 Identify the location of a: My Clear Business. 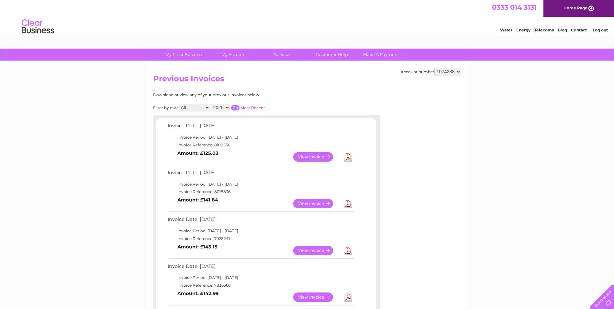
(184, 54).